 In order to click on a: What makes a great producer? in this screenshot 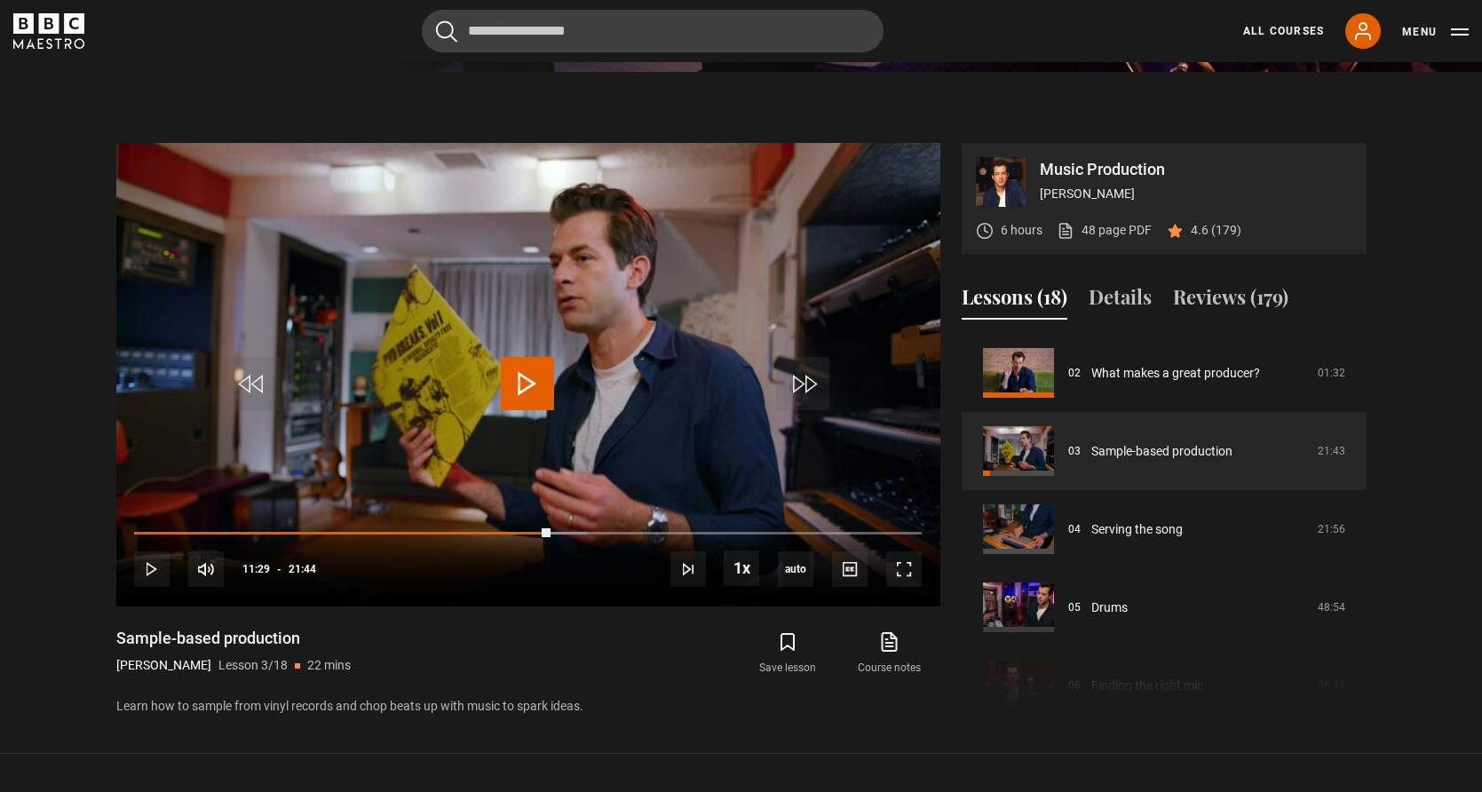, I will do `click(1176, 373)`.